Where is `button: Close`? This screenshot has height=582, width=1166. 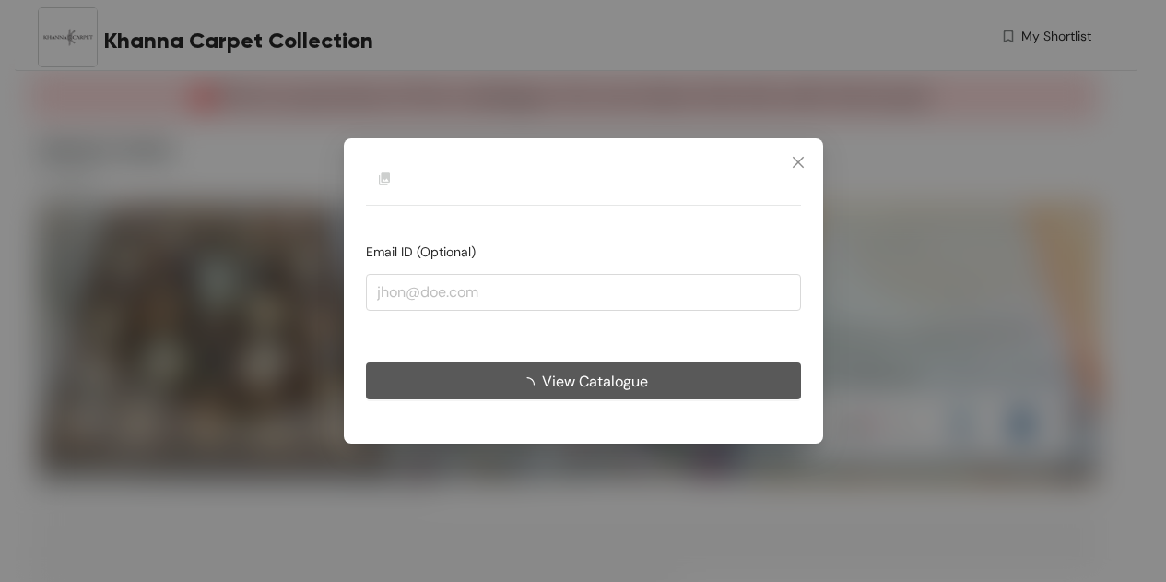
button: Close is located at coordinates (798, 163).